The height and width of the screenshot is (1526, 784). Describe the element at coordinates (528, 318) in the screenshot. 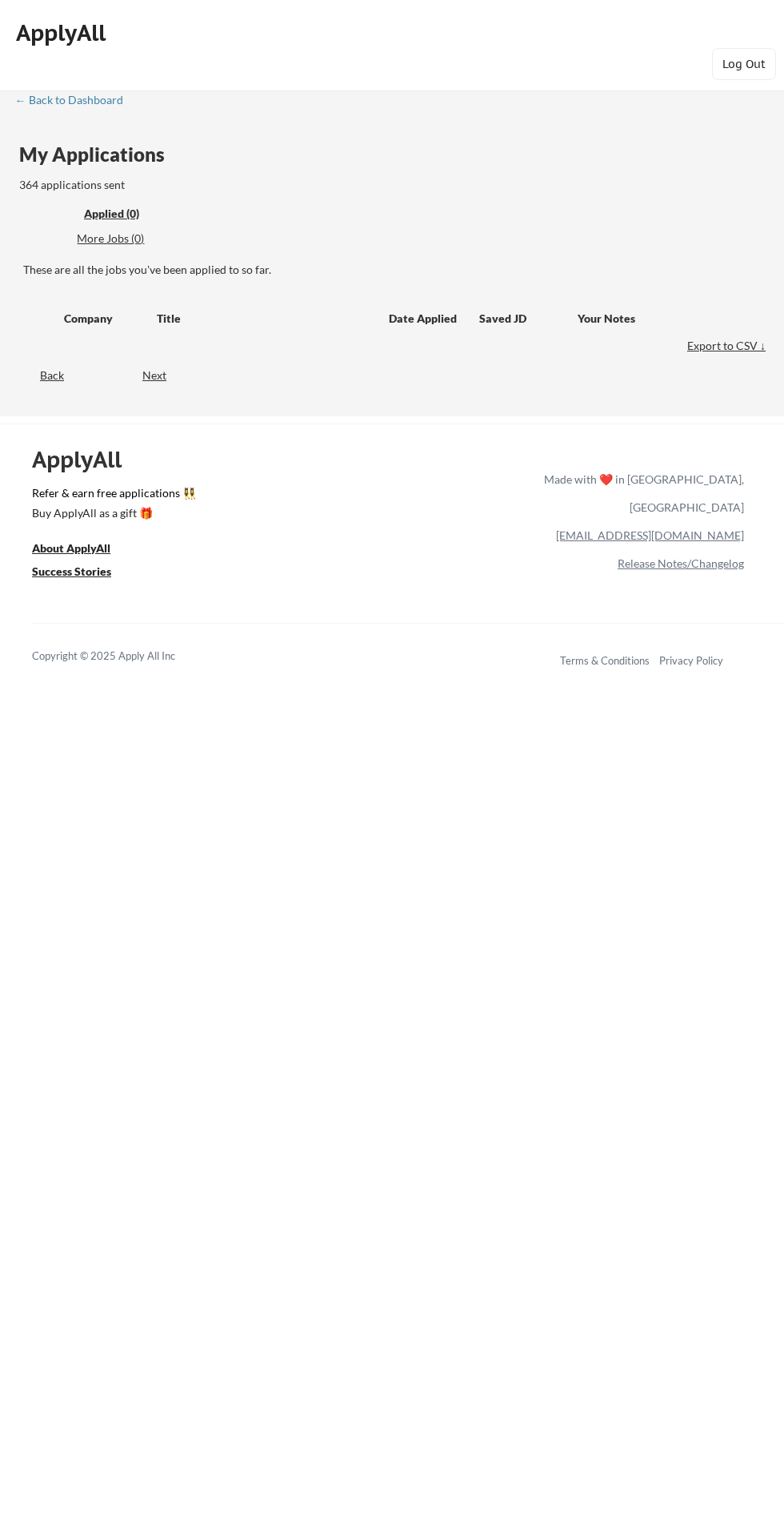

I see `div: Saved JD` at that location.